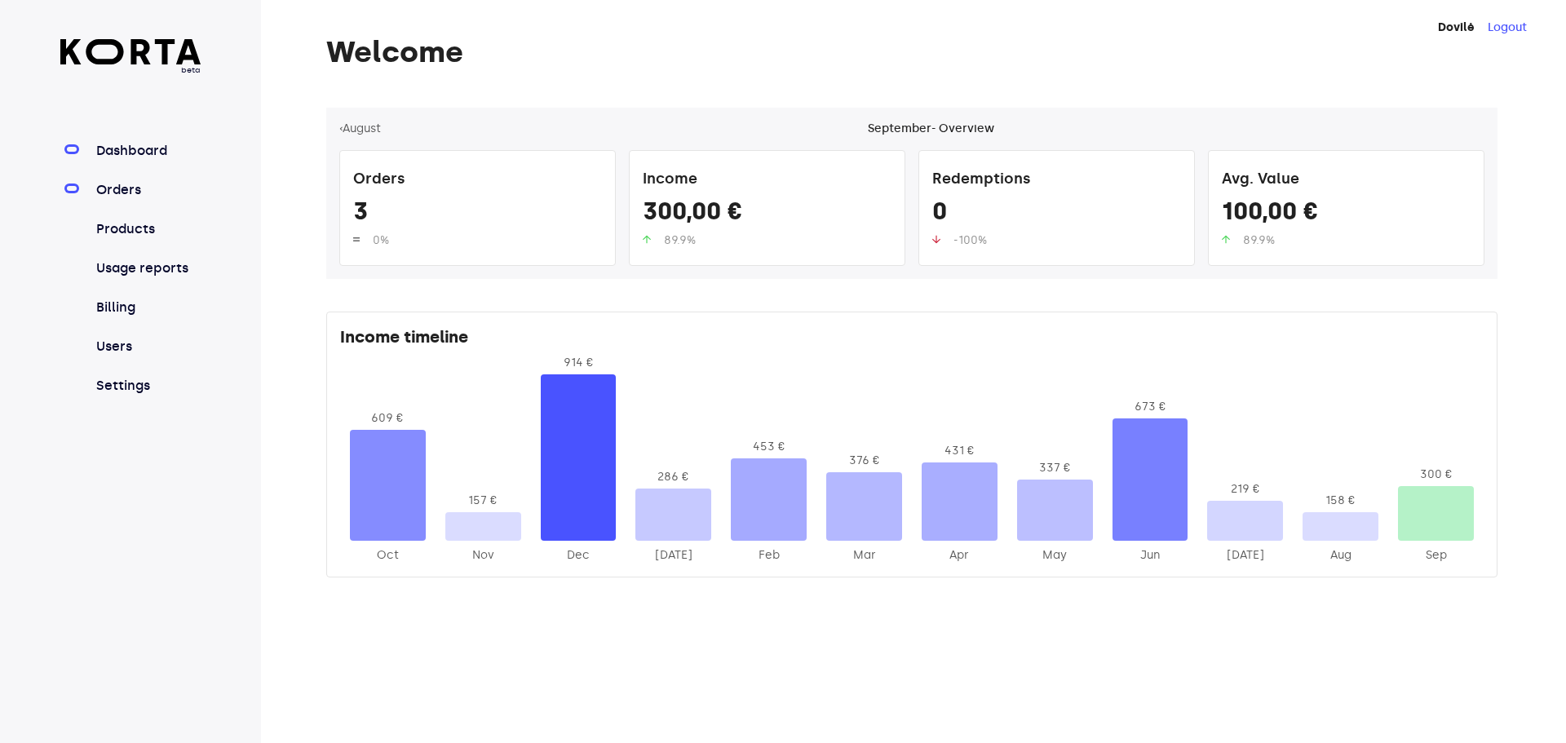 This screenshot has width=1566, height=743. Describe the element at coordinates (673, 477) in the screenshot. I see `div: 286 €` at that location.